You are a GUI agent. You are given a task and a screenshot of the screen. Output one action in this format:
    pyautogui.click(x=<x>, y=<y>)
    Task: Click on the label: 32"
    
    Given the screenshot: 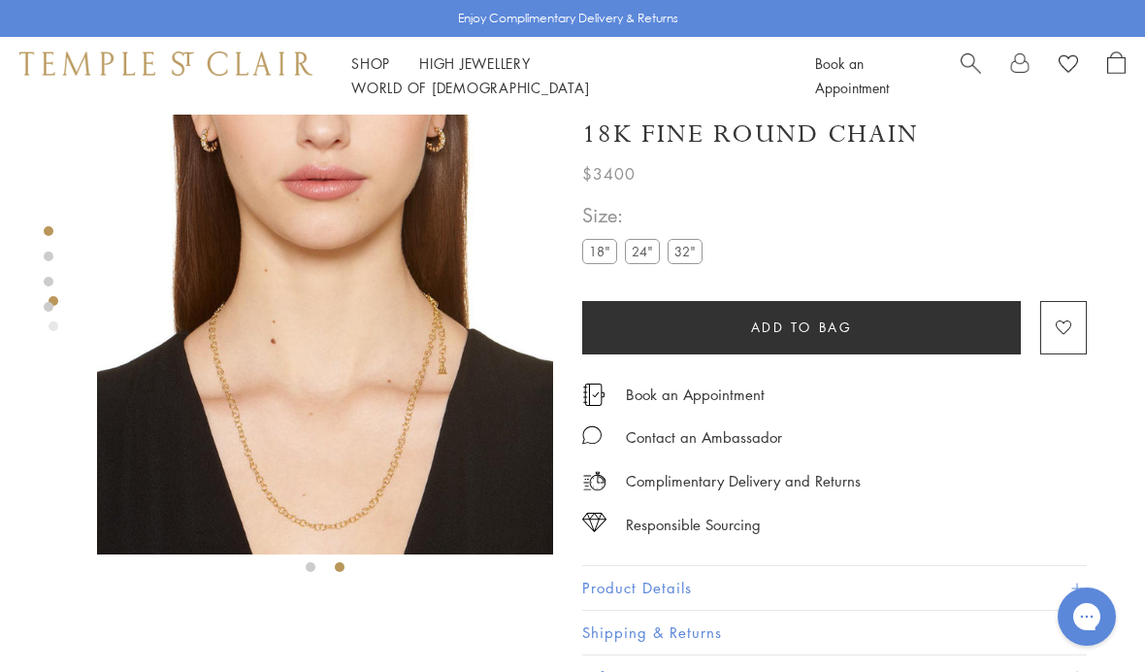 What is the action you would take?
    pyautogui.click(x=685, y=250)
    